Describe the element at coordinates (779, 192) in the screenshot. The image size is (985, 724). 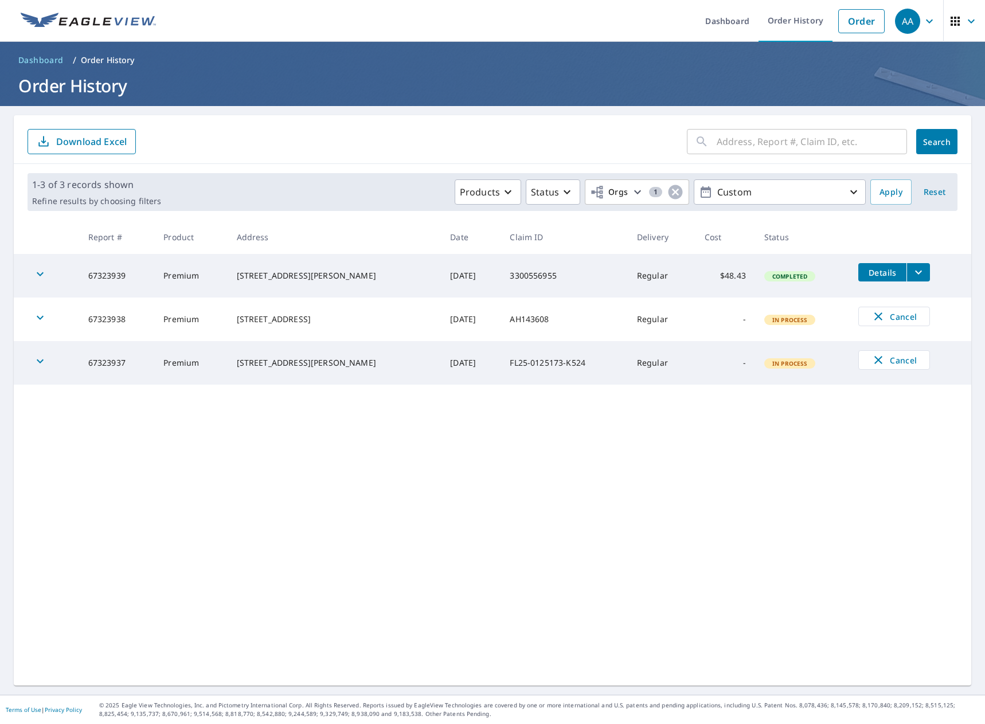
I see `p: Custom` at that location.